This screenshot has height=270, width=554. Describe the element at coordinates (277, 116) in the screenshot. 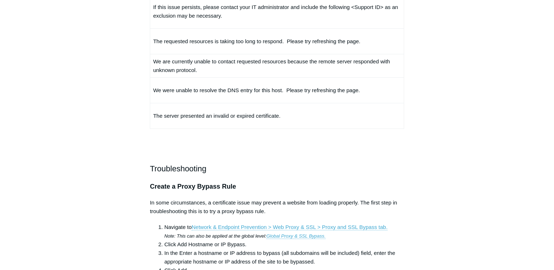

I see `p: The server presented an invalid or expired certificate.` at that location.